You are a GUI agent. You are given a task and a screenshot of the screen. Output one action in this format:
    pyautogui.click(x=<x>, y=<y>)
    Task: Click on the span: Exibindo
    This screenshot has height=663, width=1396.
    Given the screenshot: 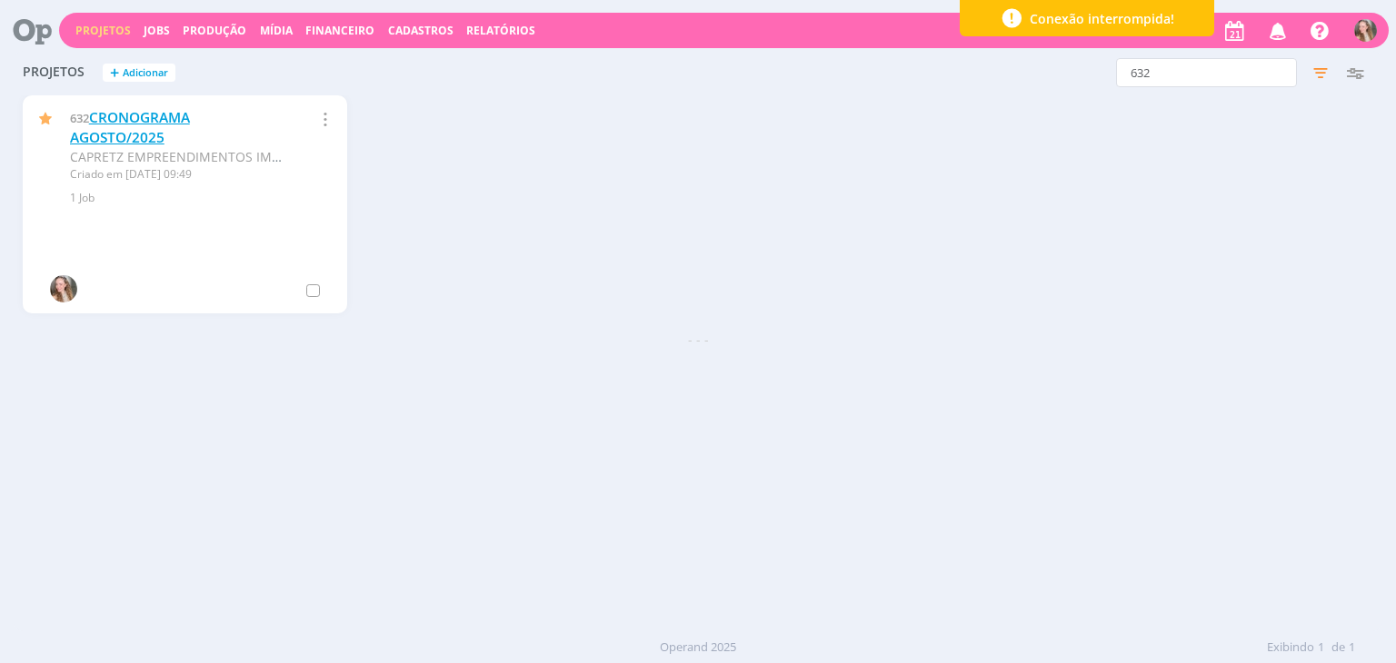 What is the action you would take?
    pyautogui.click(x=1290, y=648)
    